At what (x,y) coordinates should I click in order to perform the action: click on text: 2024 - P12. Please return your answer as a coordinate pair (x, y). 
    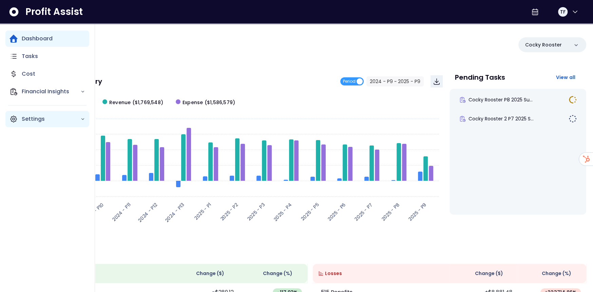
    Looking at the image, I should click on (148, 212).